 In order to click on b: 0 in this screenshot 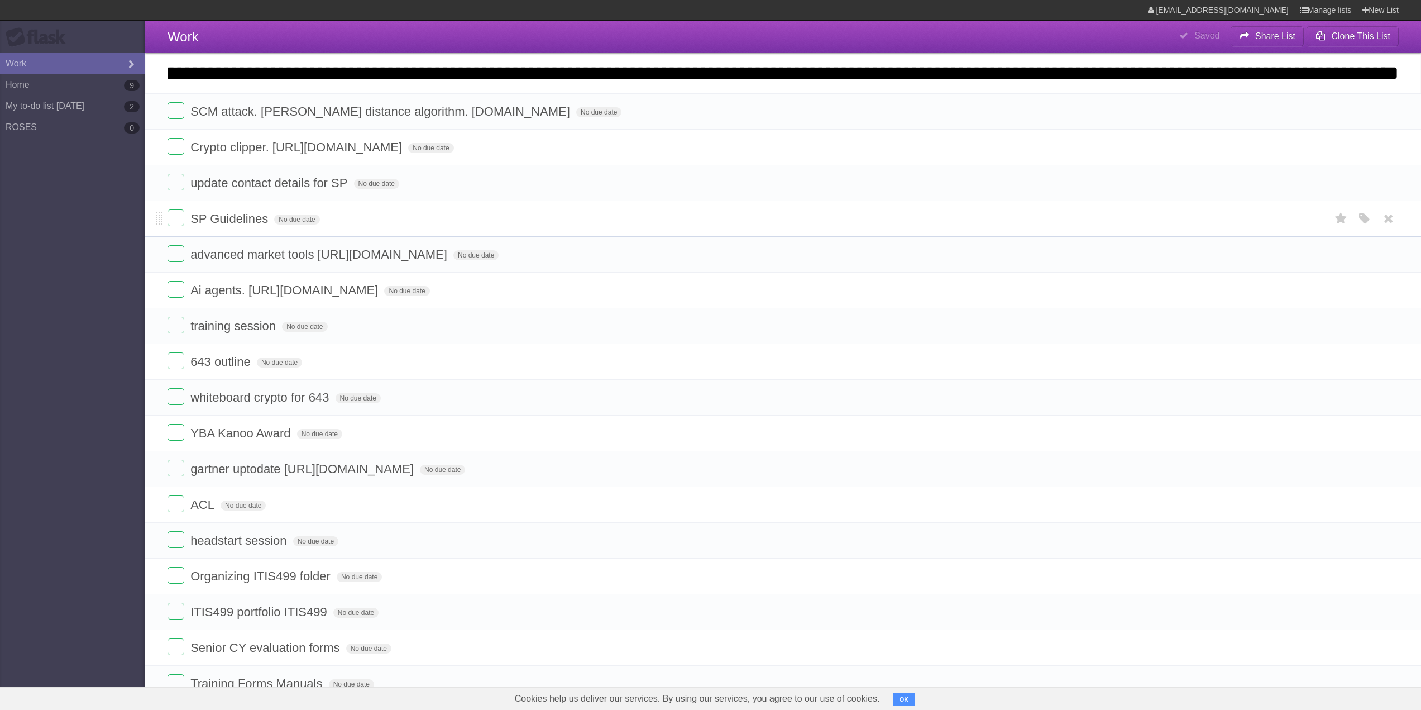, I will do `click(132, 128)`.